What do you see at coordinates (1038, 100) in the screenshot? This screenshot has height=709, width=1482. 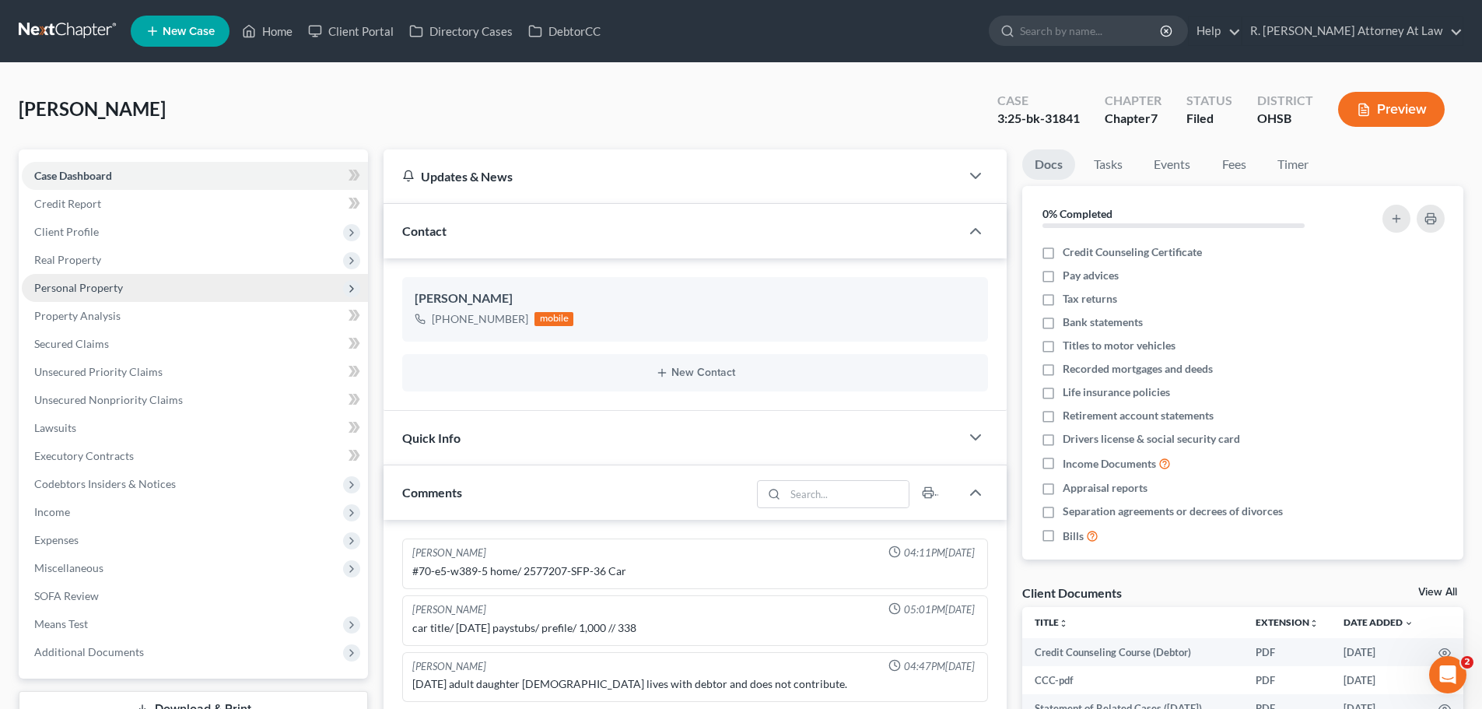 I see `div: Case` at bounding box center [1038, 100].